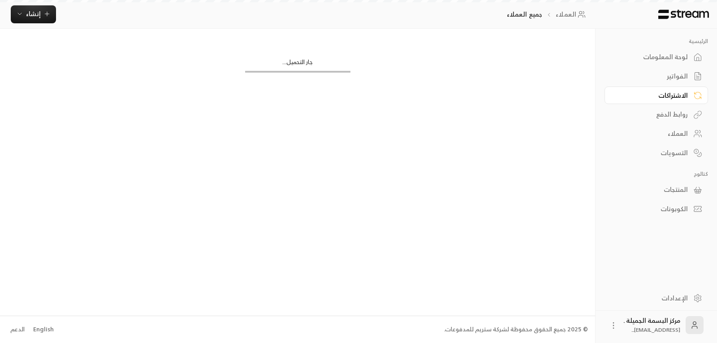 This screenshot has height=343, width=717. What do you see at coordinates (656, 76) in the screenshot?
I see `a: الفواتير` at bounding box center [656, 76].